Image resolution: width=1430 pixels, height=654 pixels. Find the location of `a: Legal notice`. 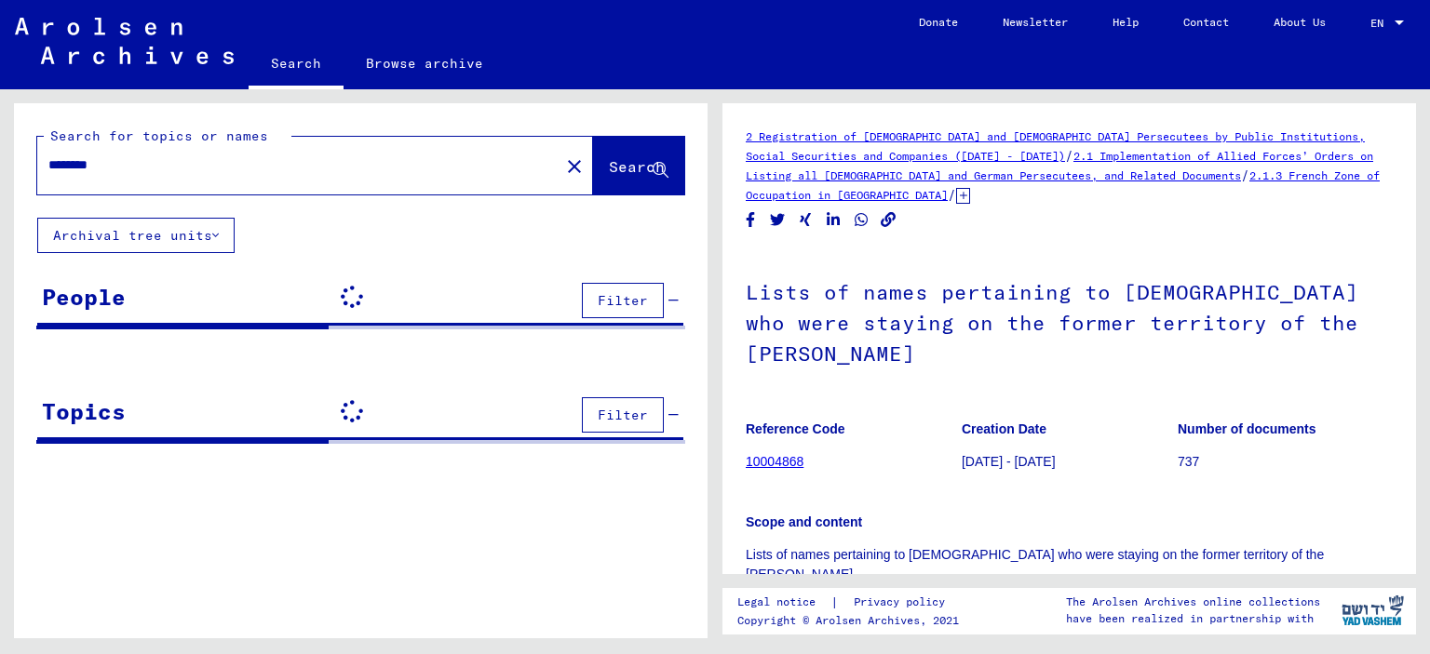

a: Legal notice is located at coordinates (784, 602).